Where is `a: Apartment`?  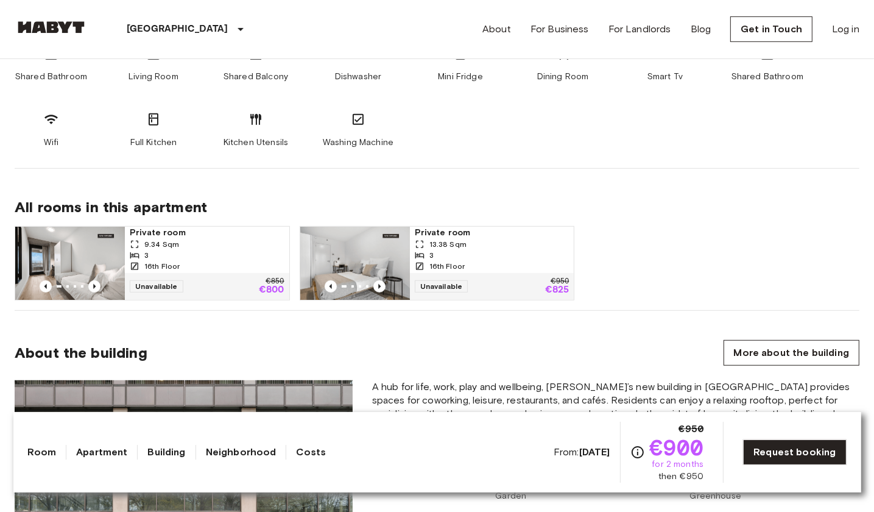
a: Apartment is located at coordinates (102, 452).